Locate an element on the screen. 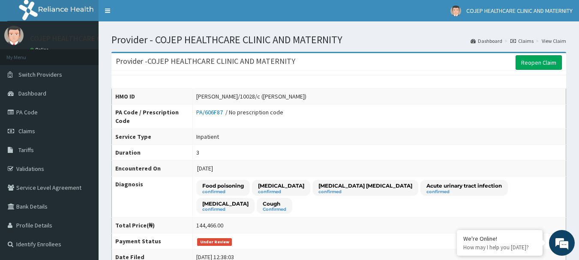 This screenshot has width=579, height=260. div: 3 is located at coordinates (197, 153).